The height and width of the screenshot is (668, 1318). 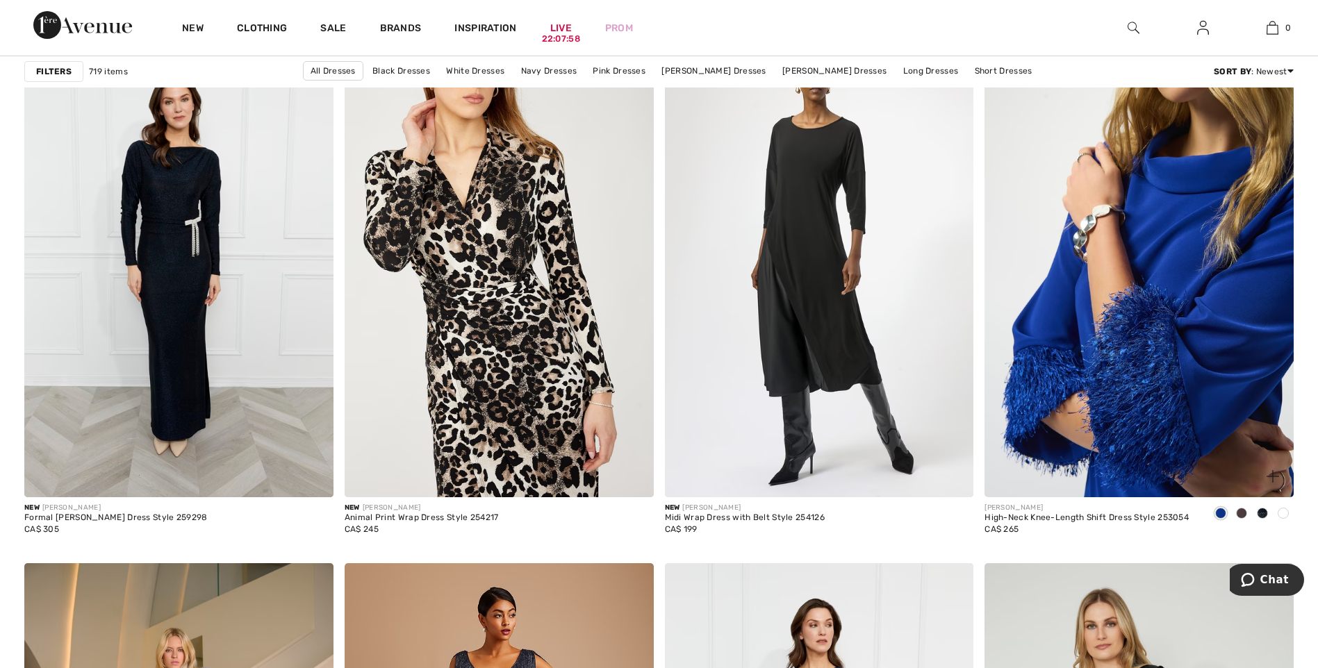 I want to click on a: White Dresses, so click(x=475, y=71).